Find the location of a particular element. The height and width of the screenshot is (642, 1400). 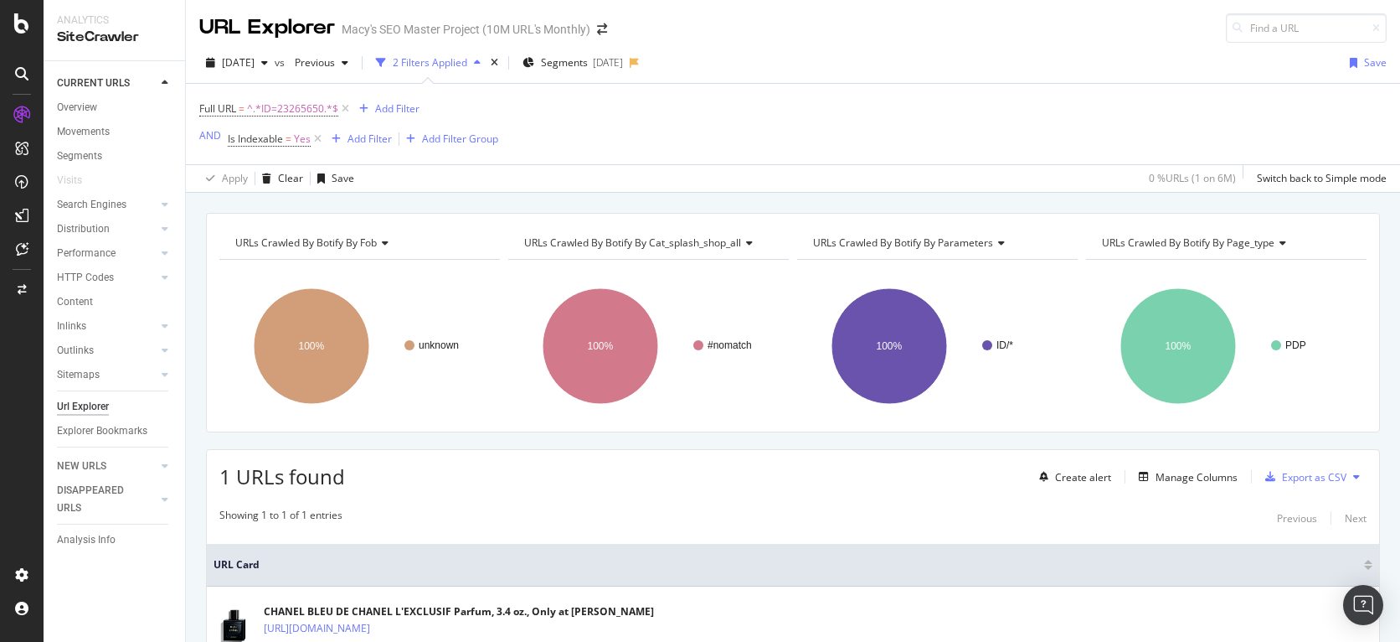

h4: URLs Crawled By Botify By fob is located at coordinates (358, 243).